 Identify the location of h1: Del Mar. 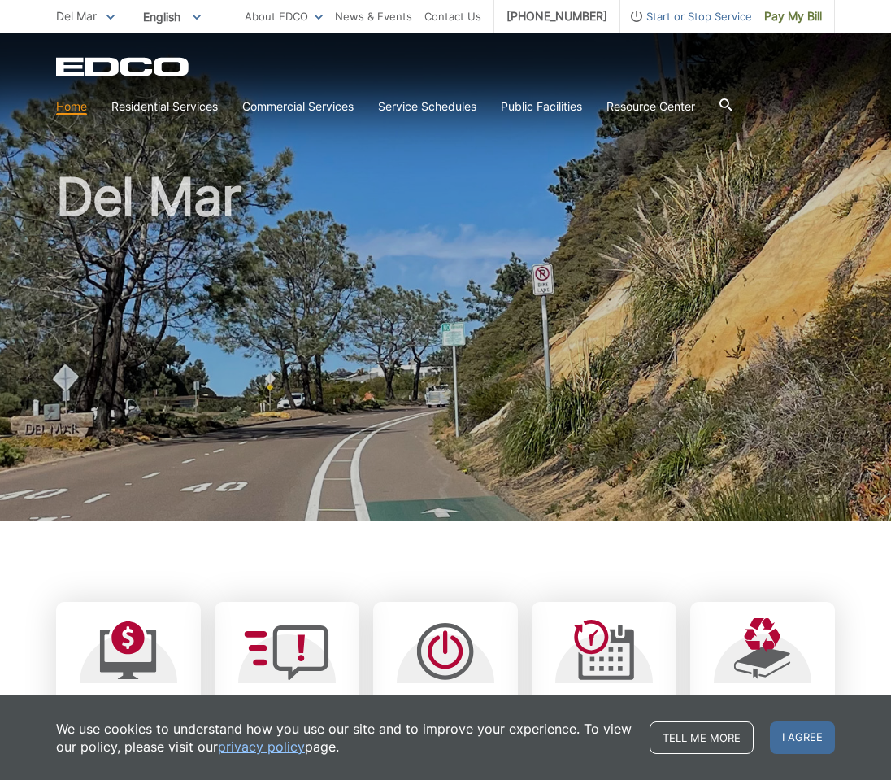
(446, 349).